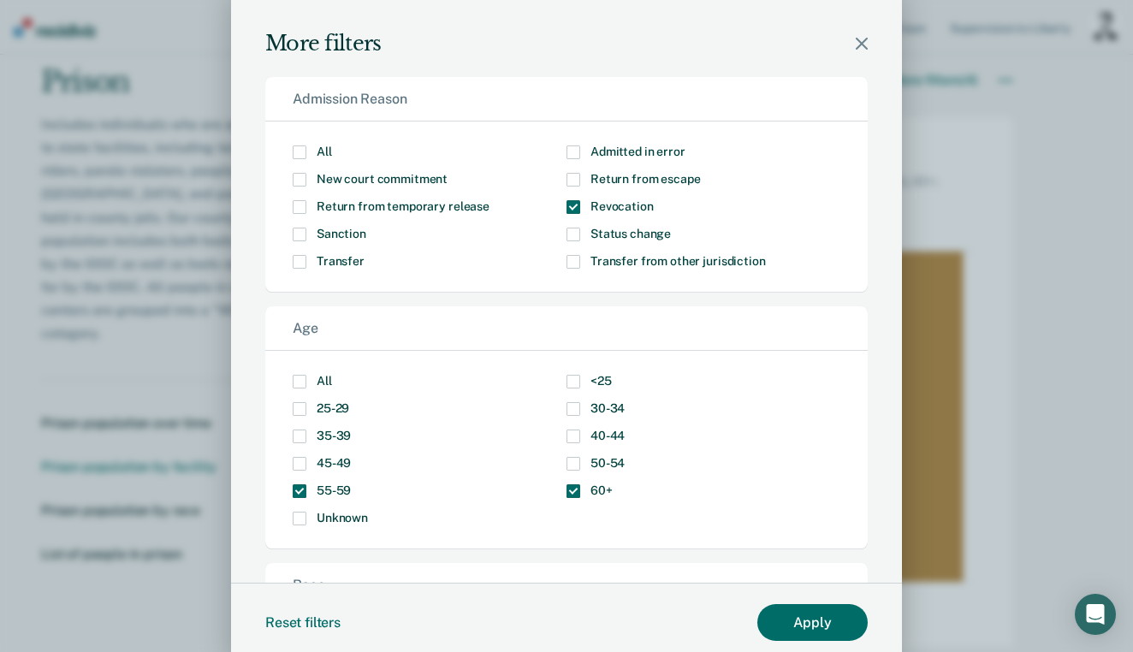 This screenshot has height=652, width=1133. What do you see at coordinates (608, 436) in the screenshot?
I see `span: 40-44` at bounding box center [608, 436].